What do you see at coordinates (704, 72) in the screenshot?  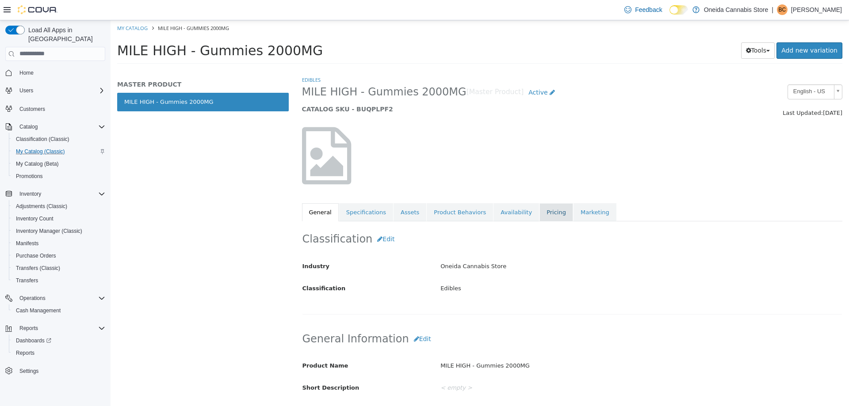 I see `a: English - US` at bounding box center [704, 72].